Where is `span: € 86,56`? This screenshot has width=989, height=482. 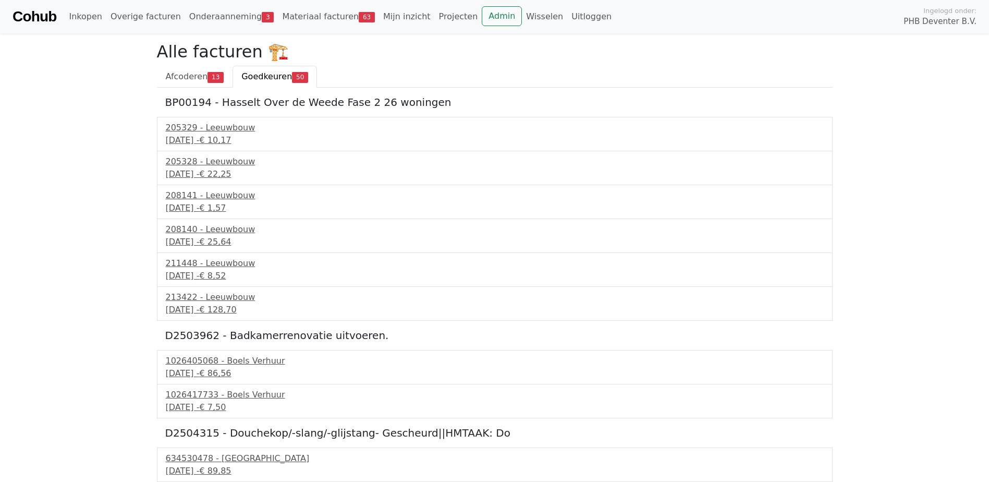
span: € 86,56 is located at coordinates (215, 373).